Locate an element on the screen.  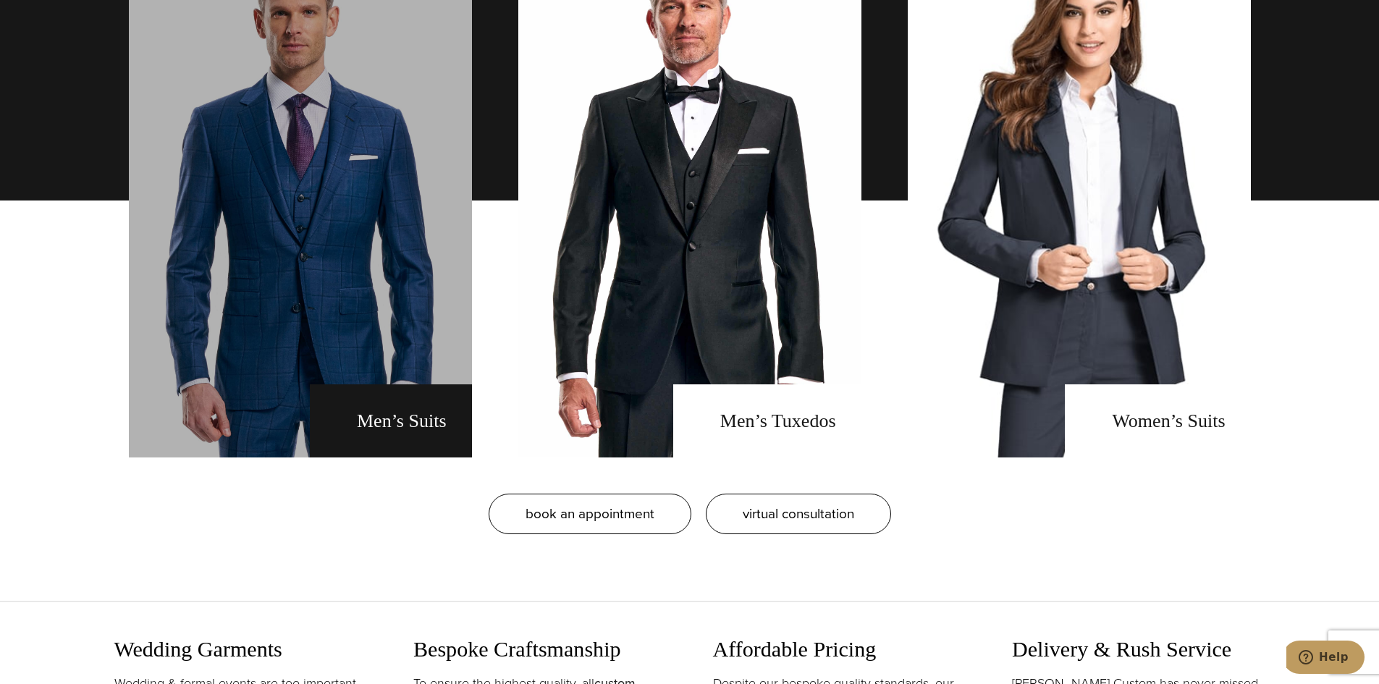
span: book an appointment is located at coordinates (590, 513).